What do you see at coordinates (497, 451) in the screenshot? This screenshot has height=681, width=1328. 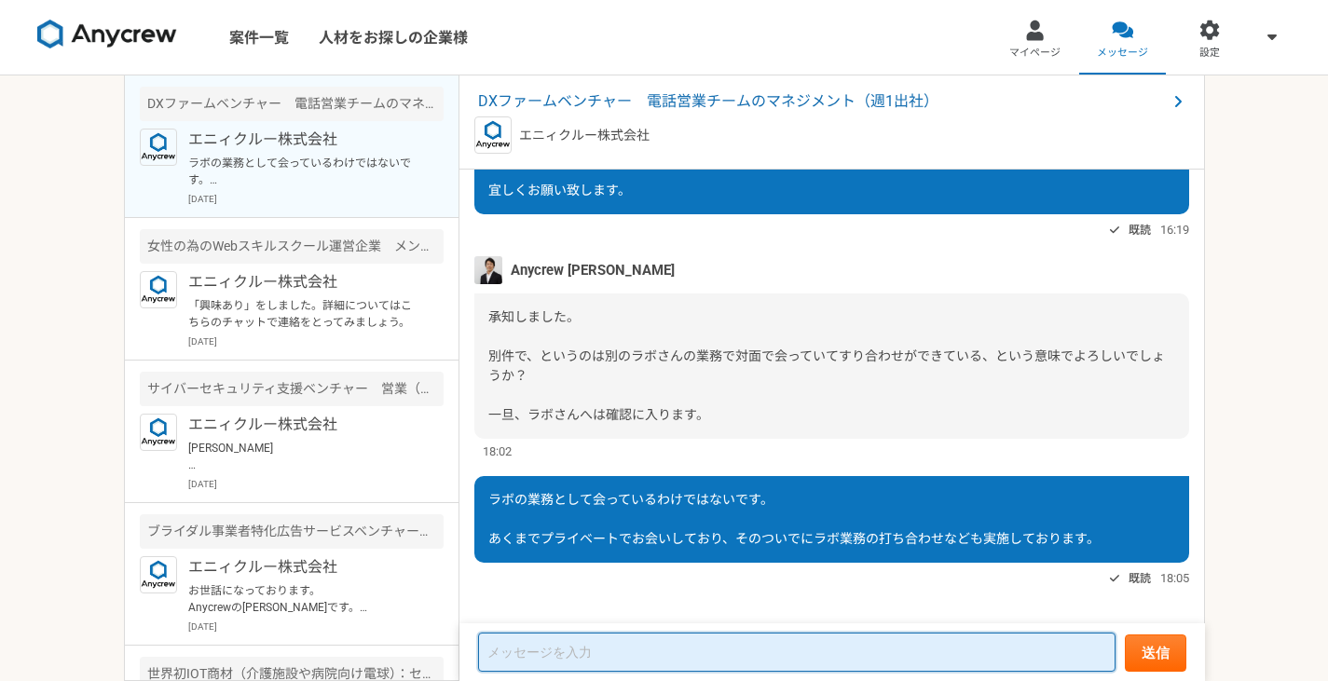 I see `span: 18:02` at bounding box center [497, 451].